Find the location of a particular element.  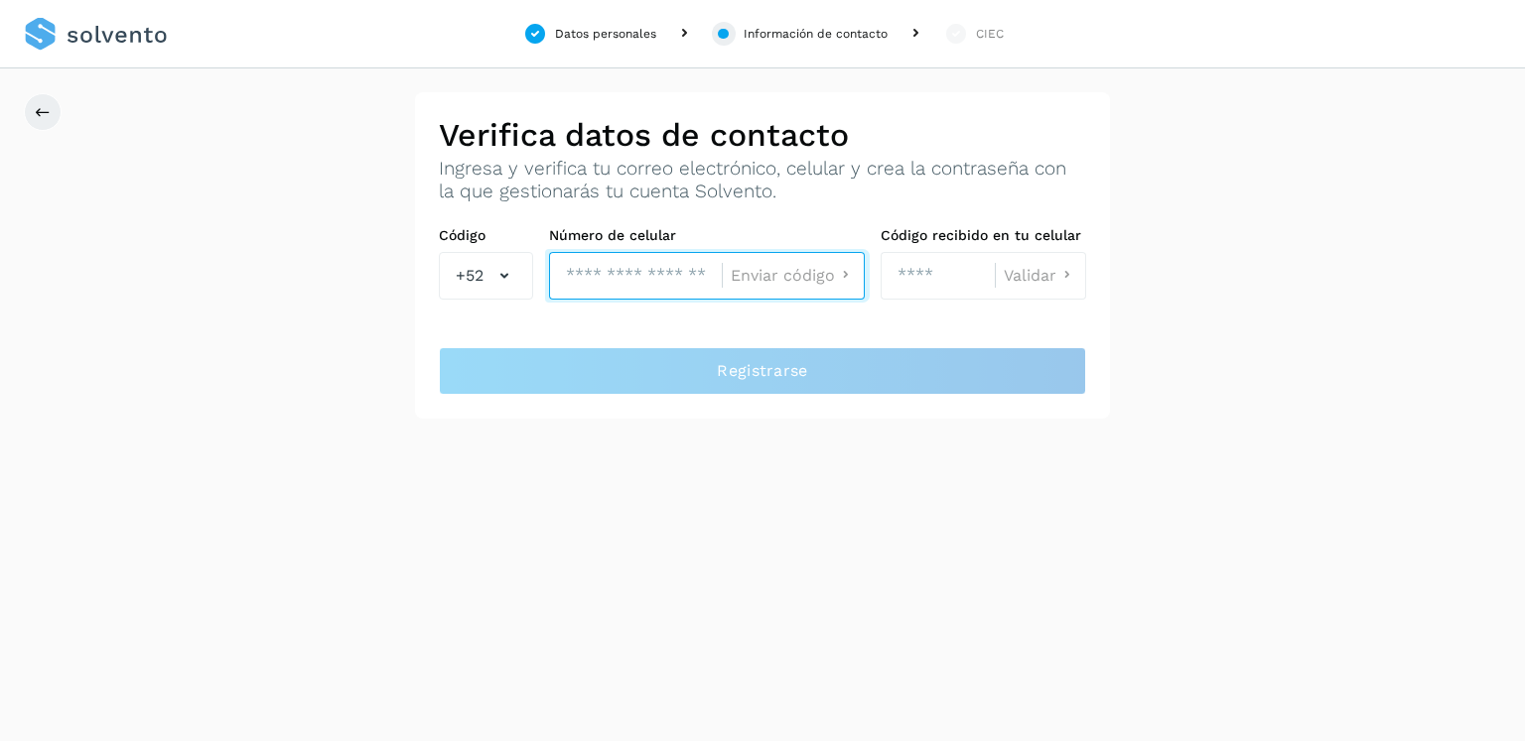

span: Enviar código is located at coordinates (782, 276).